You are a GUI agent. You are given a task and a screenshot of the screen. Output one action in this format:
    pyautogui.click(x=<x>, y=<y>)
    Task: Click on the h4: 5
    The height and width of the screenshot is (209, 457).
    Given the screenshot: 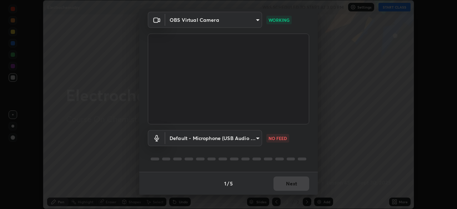 What is the action you would take?
    pyautogui.click(x=231, y=183)
    